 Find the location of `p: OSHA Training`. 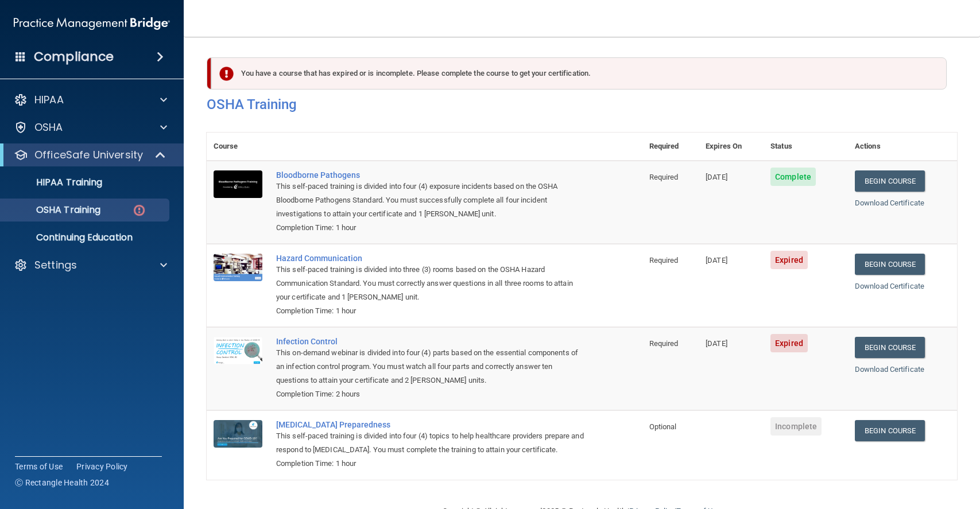

p: OSHA Training is located at coordinates (54, 210).